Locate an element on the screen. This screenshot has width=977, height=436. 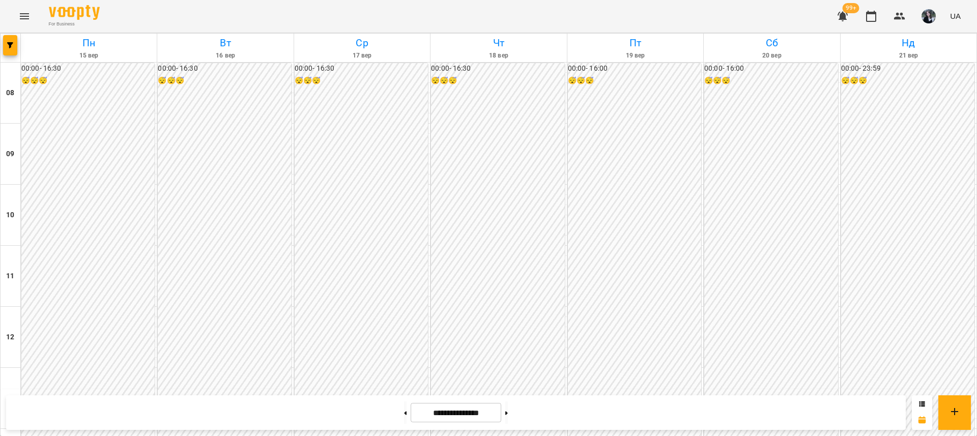
h6: 12 is located at coordinates (10, 338).